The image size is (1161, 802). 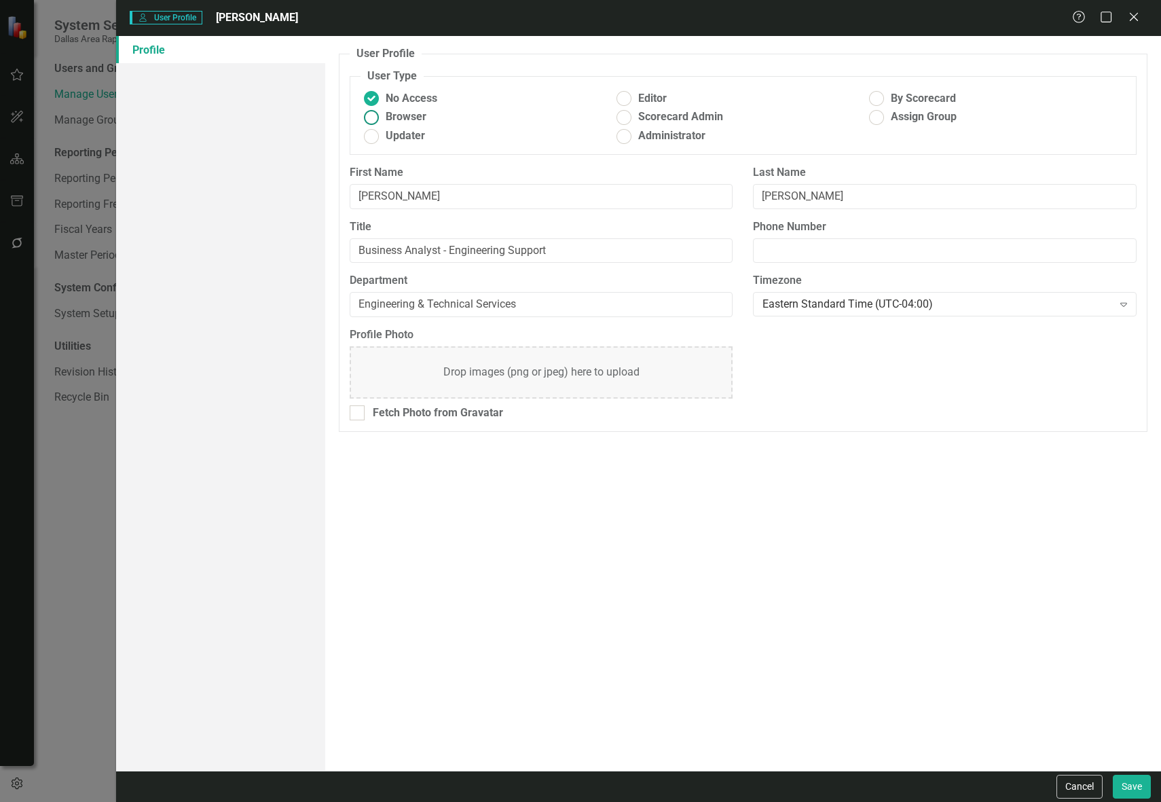 What do you see at coordinates (541, 172) in the screenshot?
I see `label: First Name` at bounding box center [541, 172].